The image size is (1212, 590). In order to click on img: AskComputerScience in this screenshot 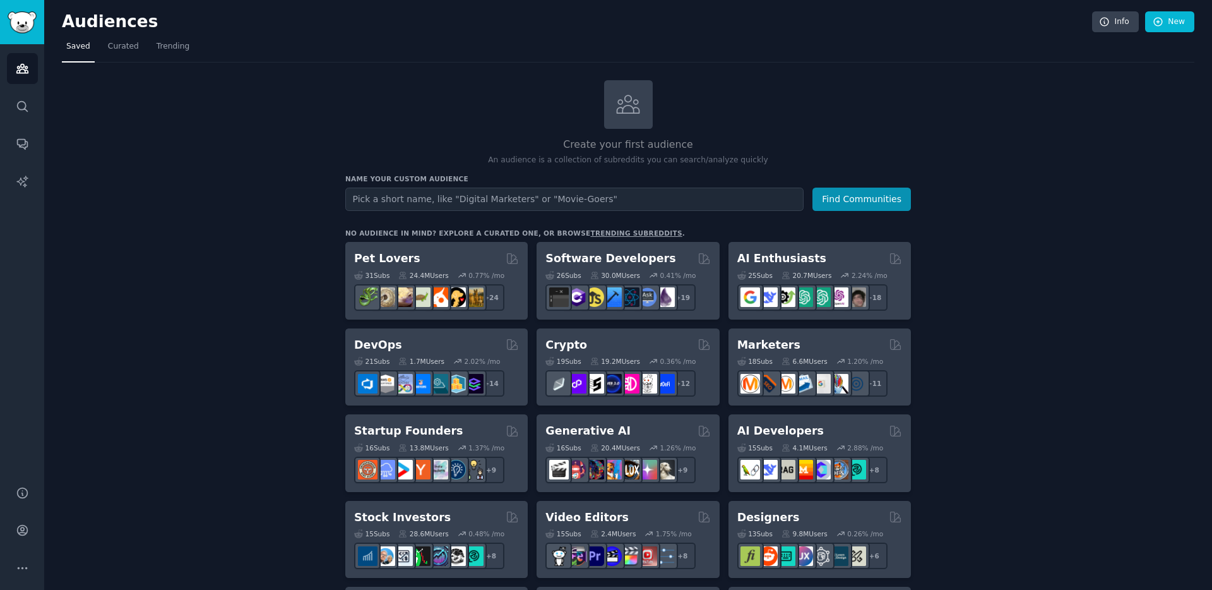, I will do `click(647, 297)`.